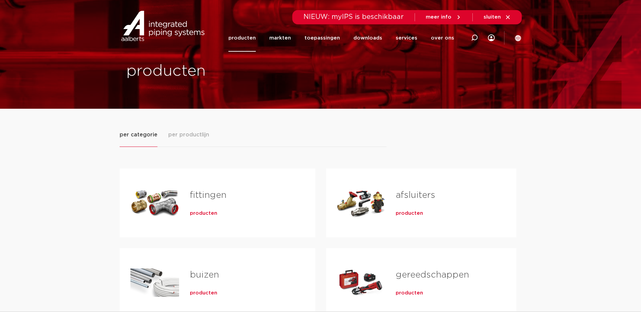 This screenshot has width=641, height=312. What do you see at coordinates (368, 38) in the screenshot?
I see `a: downloads` at bounding box center [368, 38].